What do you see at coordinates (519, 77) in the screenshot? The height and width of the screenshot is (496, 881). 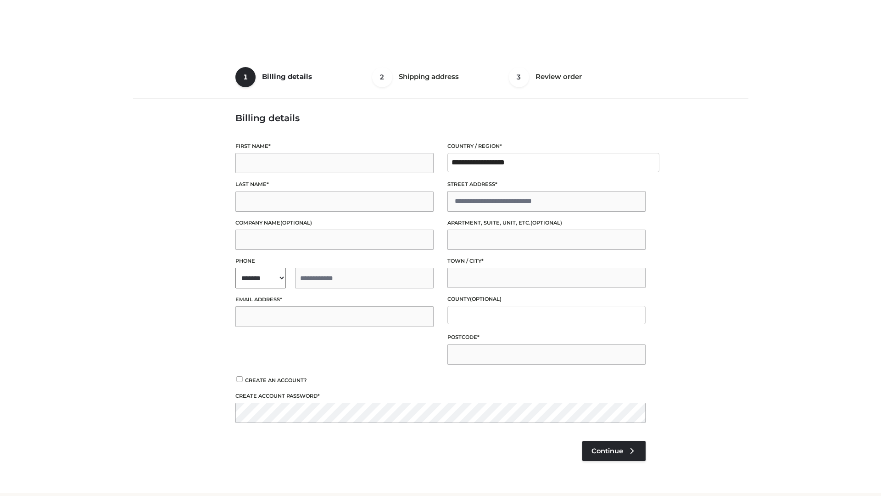 I see `span: 3` at bounding box center [519, 77].